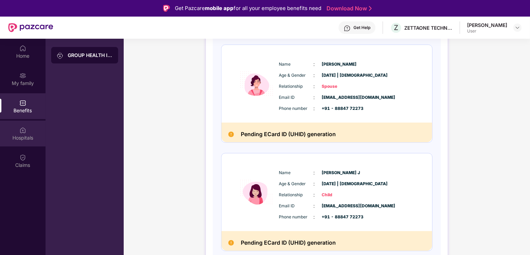 This screenshot has height=255, width=530. I want to click on span: Z, so click(396, 28).